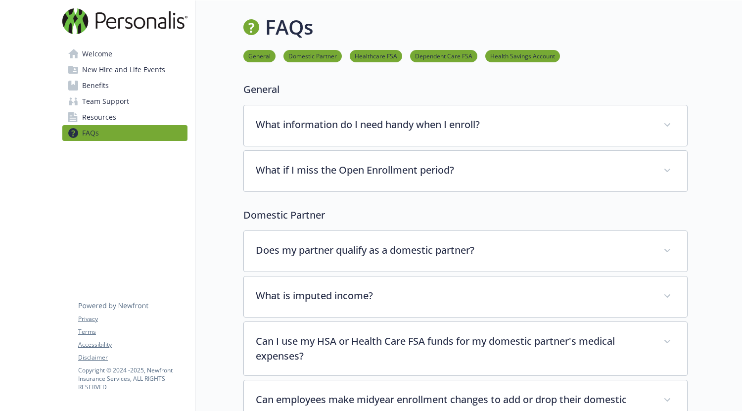 The width and height of the screenshot is (742, 411). Describe the element at coordinates (125, 101) in the screenshot. I see `a: Team Support` at that location.